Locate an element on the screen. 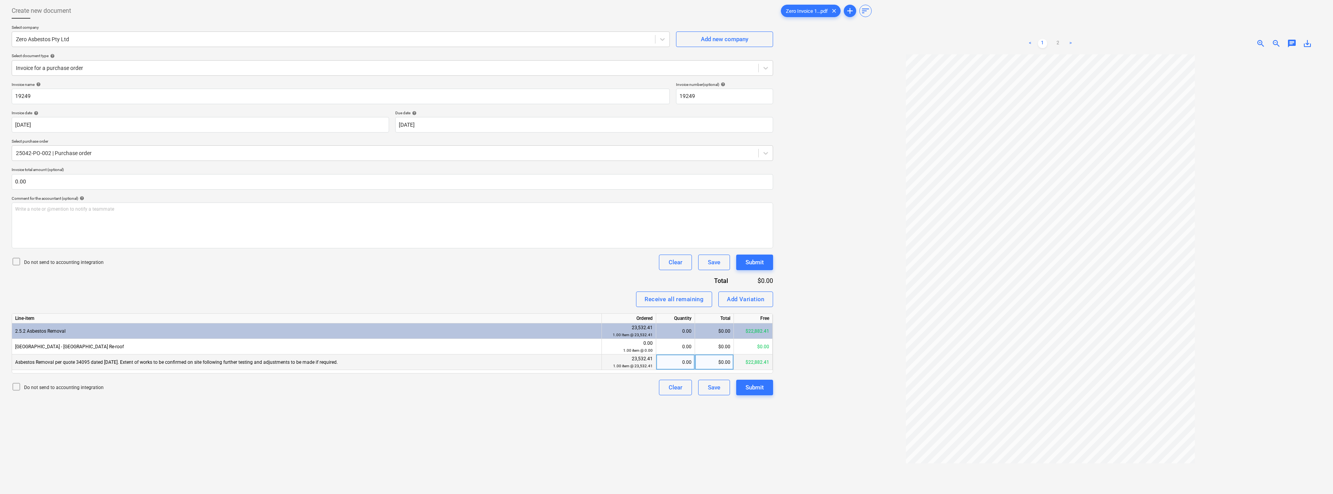 The height and width of the screenshot is (494, 1333). span: zoom_out is located at coordinates (1277, 43).